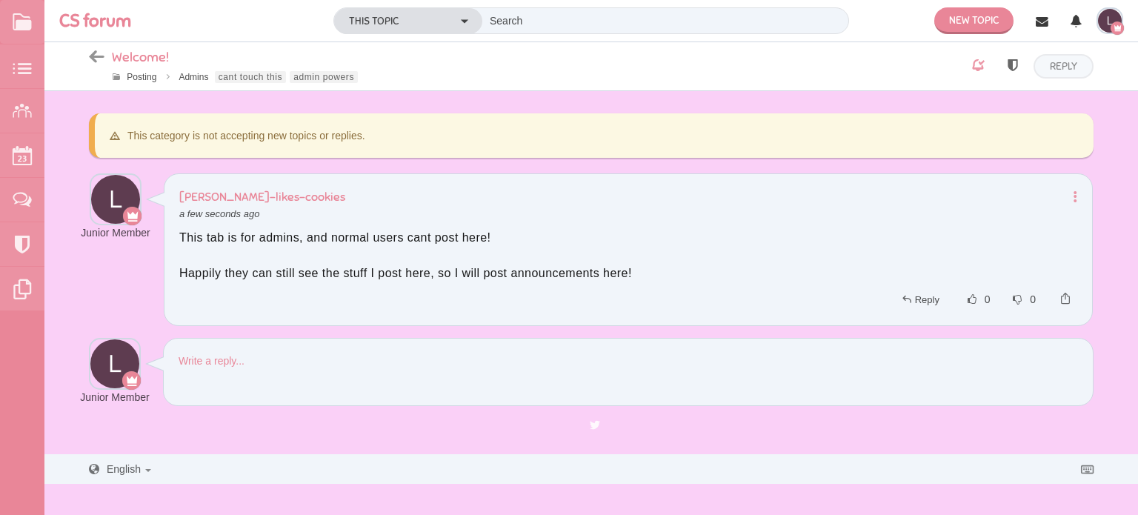  Describe the element at coordinates (927, 299) in the screenshot. I see `span: Reply` at that location.